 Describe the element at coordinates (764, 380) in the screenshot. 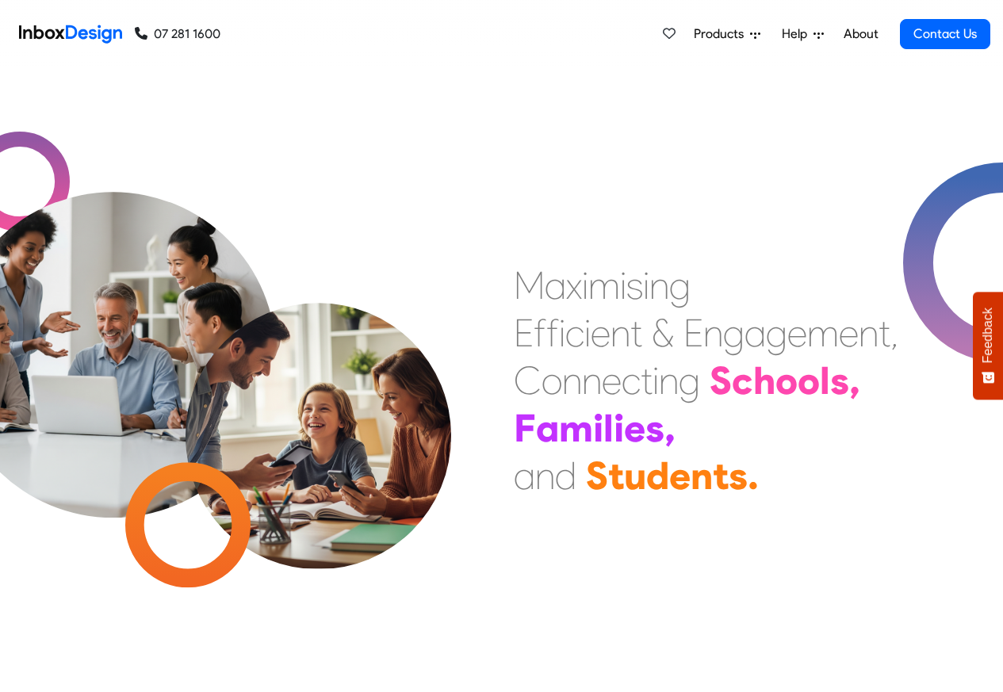

I see `div: h` at that location.